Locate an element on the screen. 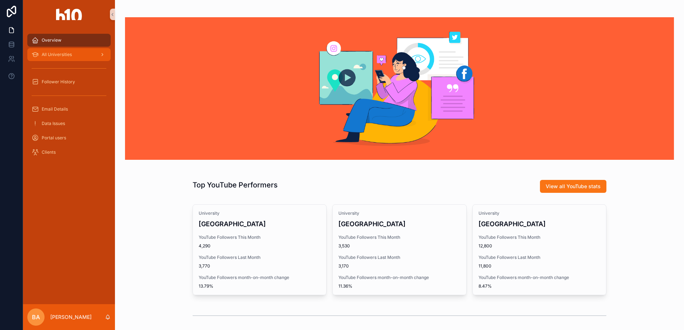 This screenshot has height=330, width=684. a: Clients is located at coordinates (69, 152).